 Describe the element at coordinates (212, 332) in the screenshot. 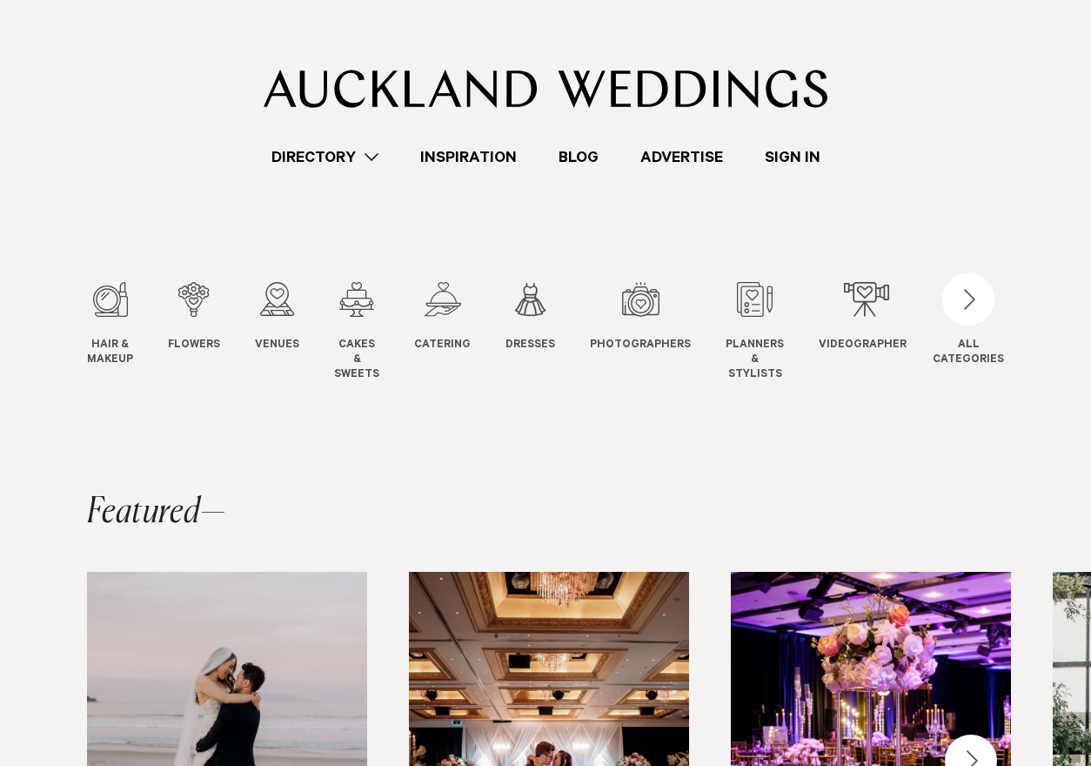

I see `swiper-slide: 2 / 12` at that location.